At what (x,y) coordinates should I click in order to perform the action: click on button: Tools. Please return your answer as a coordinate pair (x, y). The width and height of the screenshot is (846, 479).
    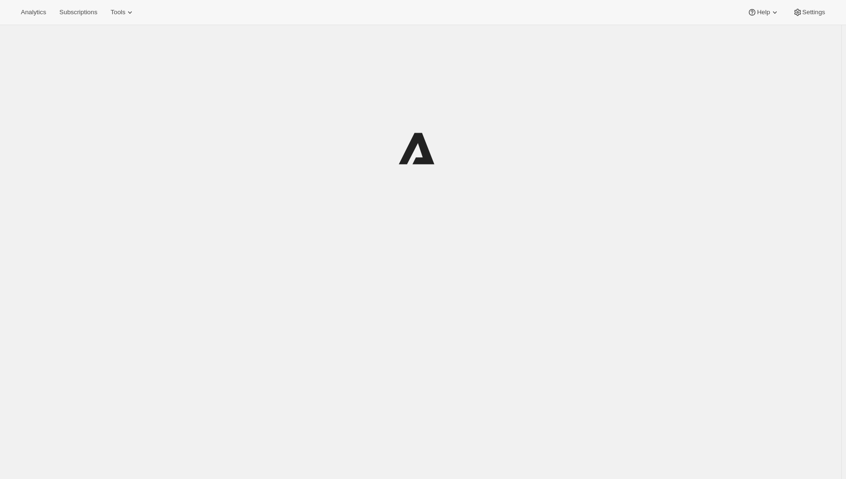
    Looking at the image, I should click on (122, 12).